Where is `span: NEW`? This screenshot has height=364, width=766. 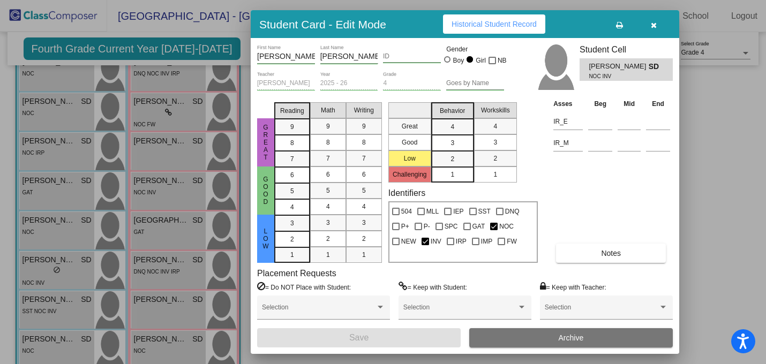
span: NEW is located at coordinates (409, 242).